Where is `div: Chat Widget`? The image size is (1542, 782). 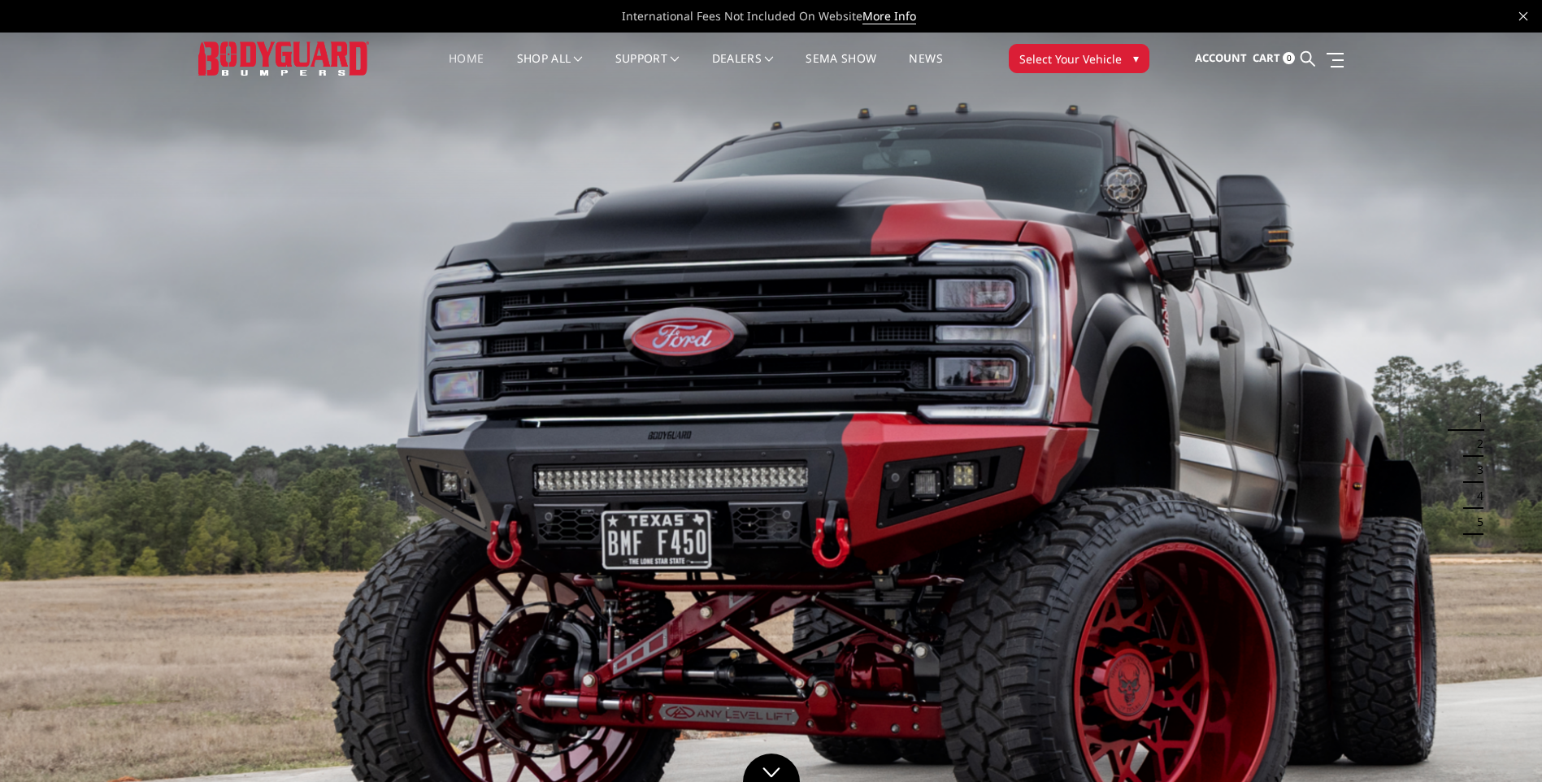 div: Chat Widget is located at coordinates (1502, 743).